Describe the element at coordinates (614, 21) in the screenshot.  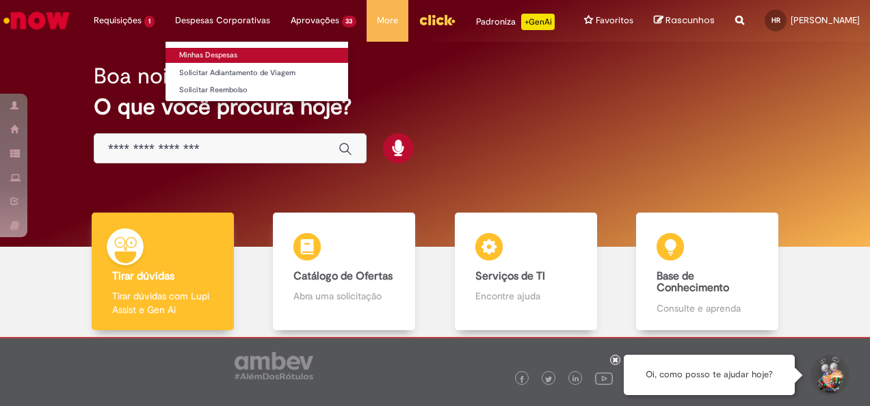
I see `span: Favoritos` at that location.